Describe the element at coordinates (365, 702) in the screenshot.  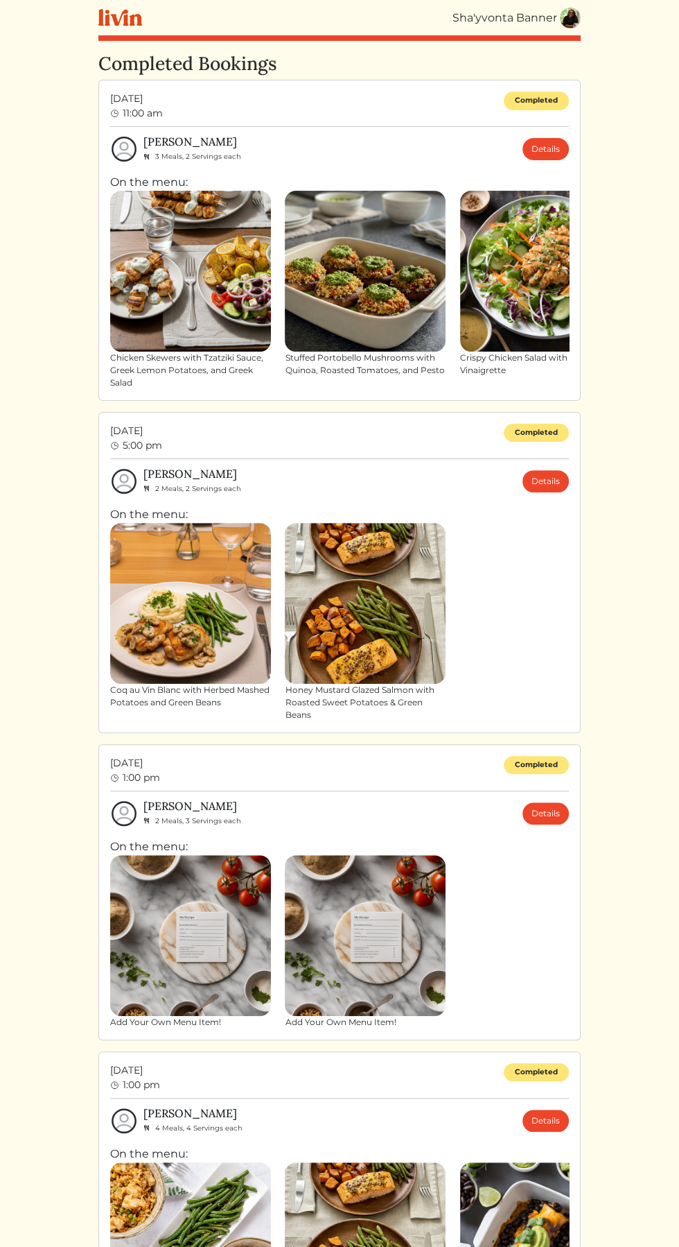
I see `div: Honey Mustard Glazed Salmon with Roasted Sweet Potatoes & Green Beans` at that location.